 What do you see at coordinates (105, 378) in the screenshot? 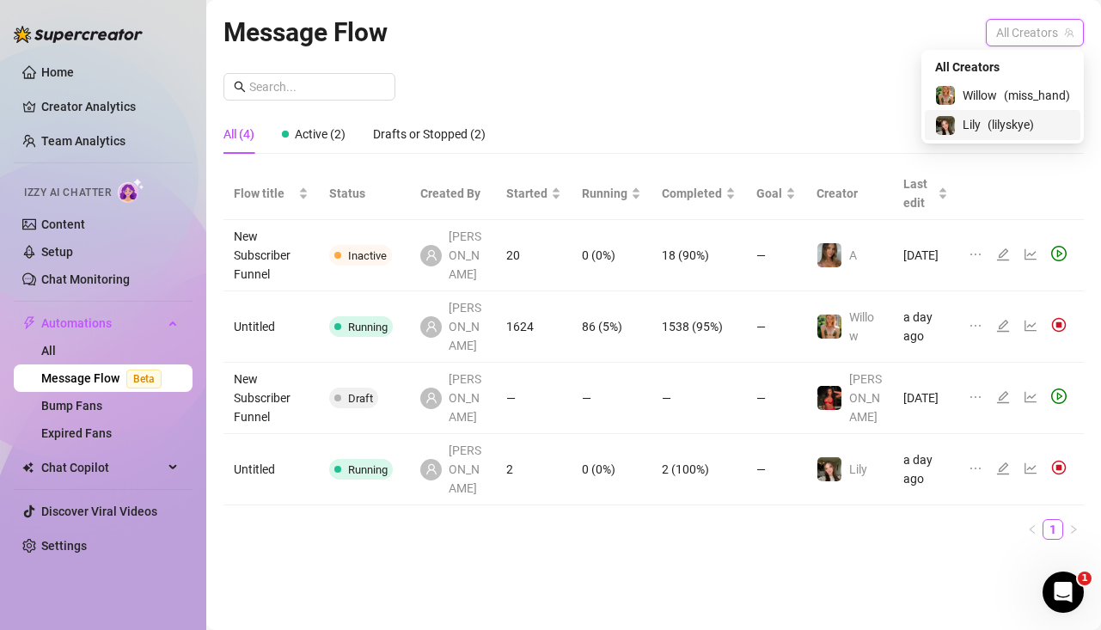
I see `a: Message FlowBeta` at bounding box center [105, 378].